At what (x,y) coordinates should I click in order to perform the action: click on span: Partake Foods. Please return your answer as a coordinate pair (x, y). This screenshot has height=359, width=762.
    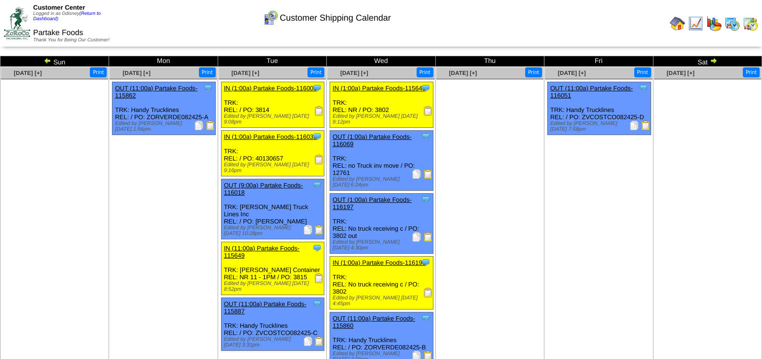
    Looking at the image, I should click on (58, 33).